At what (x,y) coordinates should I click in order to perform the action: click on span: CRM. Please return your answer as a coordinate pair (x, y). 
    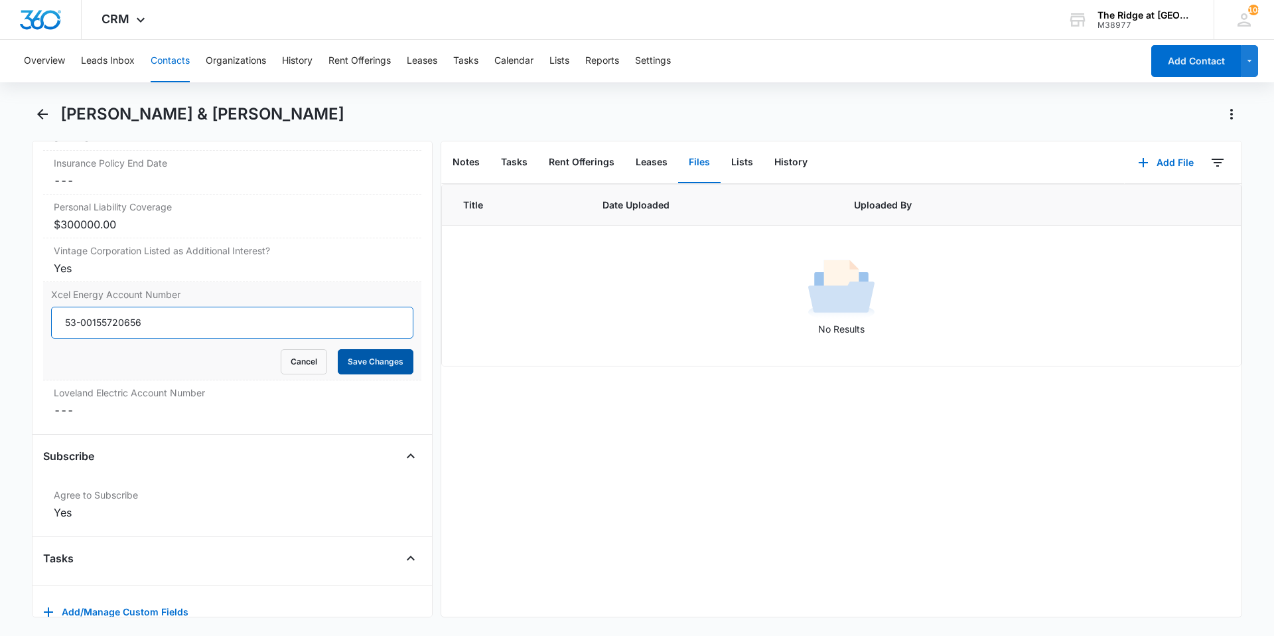
    Looking at the image, I should click on (115, 19).